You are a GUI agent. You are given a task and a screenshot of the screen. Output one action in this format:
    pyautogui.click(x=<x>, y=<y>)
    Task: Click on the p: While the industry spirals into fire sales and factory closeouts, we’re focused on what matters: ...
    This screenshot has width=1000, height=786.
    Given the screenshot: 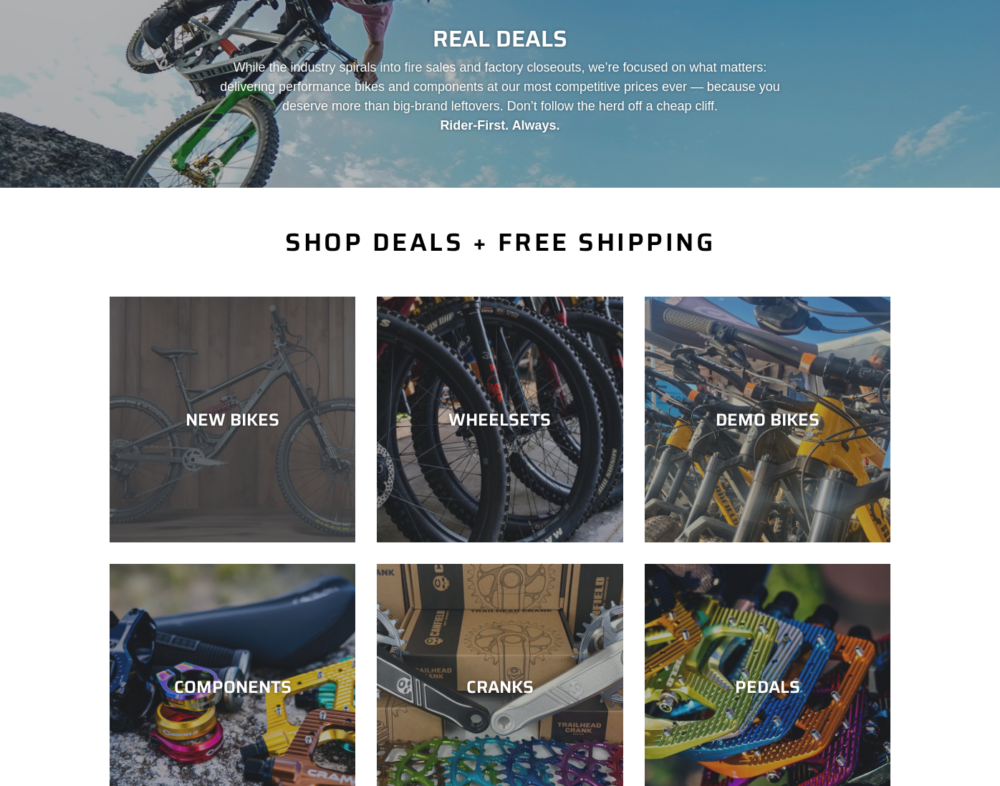 What is the action you would take?
    pyautogui.click(x=500, y=97)
    